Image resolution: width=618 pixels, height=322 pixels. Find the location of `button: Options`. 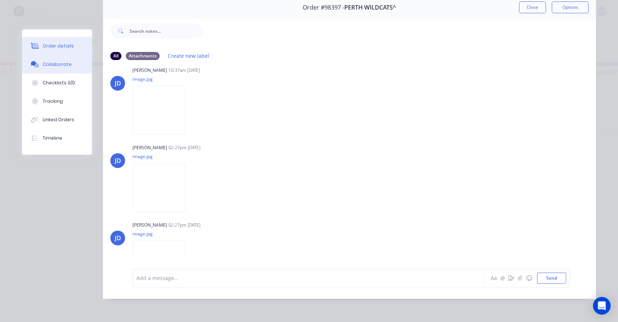

button: Options is located at coordinates (570, 7).